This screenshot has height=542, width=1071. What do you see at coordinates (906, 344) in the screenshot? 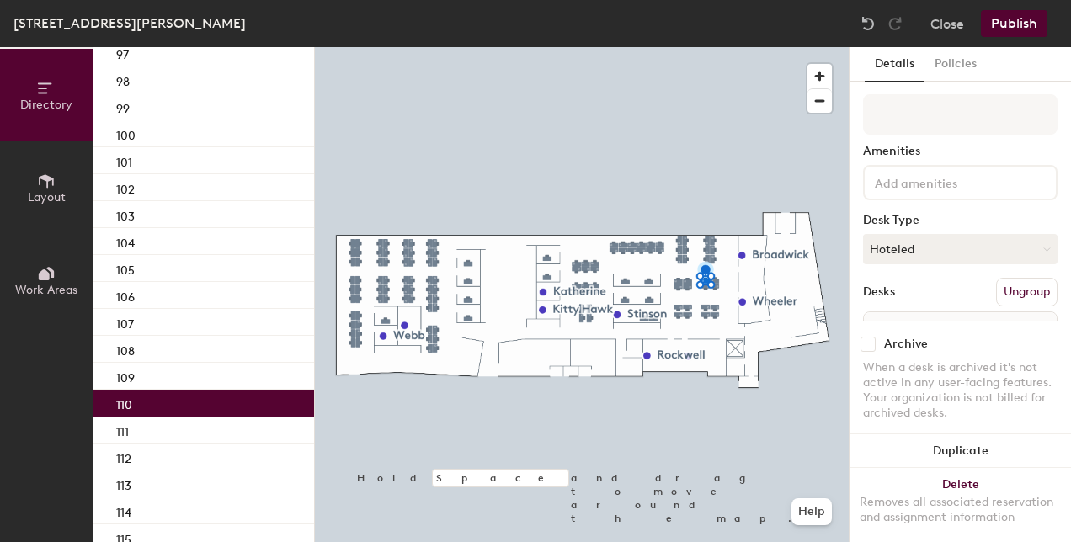
I see `div: Archive` at bounding box center [906, 344].